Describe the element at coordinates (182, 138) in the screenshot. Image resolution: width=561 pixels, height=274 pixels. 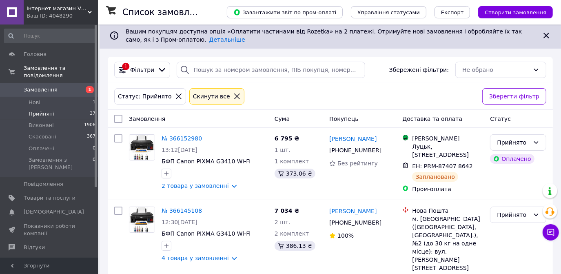
I see `a: № 366152980` at that location.